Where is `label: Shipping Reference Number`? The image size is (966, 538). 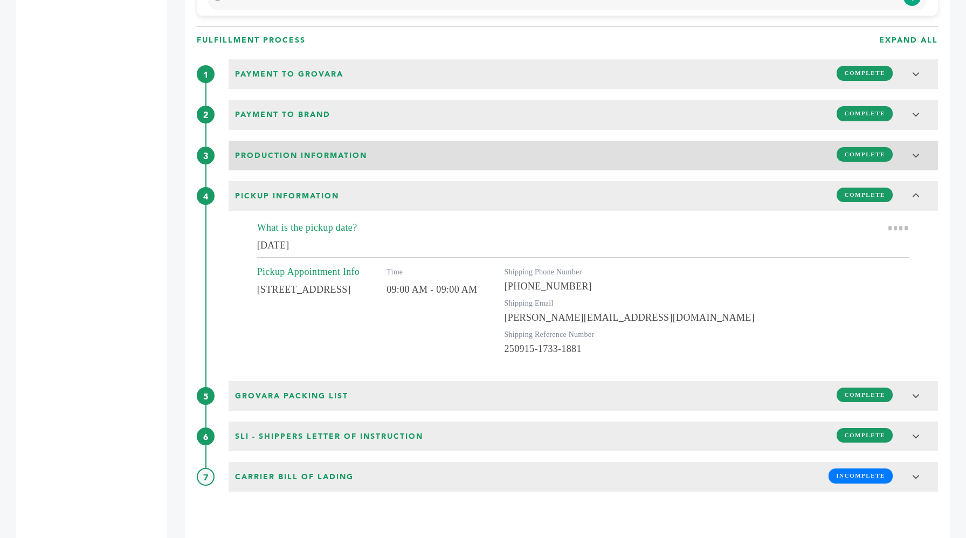 label: Shipping Reference Number is located at coordinates (643, 334).